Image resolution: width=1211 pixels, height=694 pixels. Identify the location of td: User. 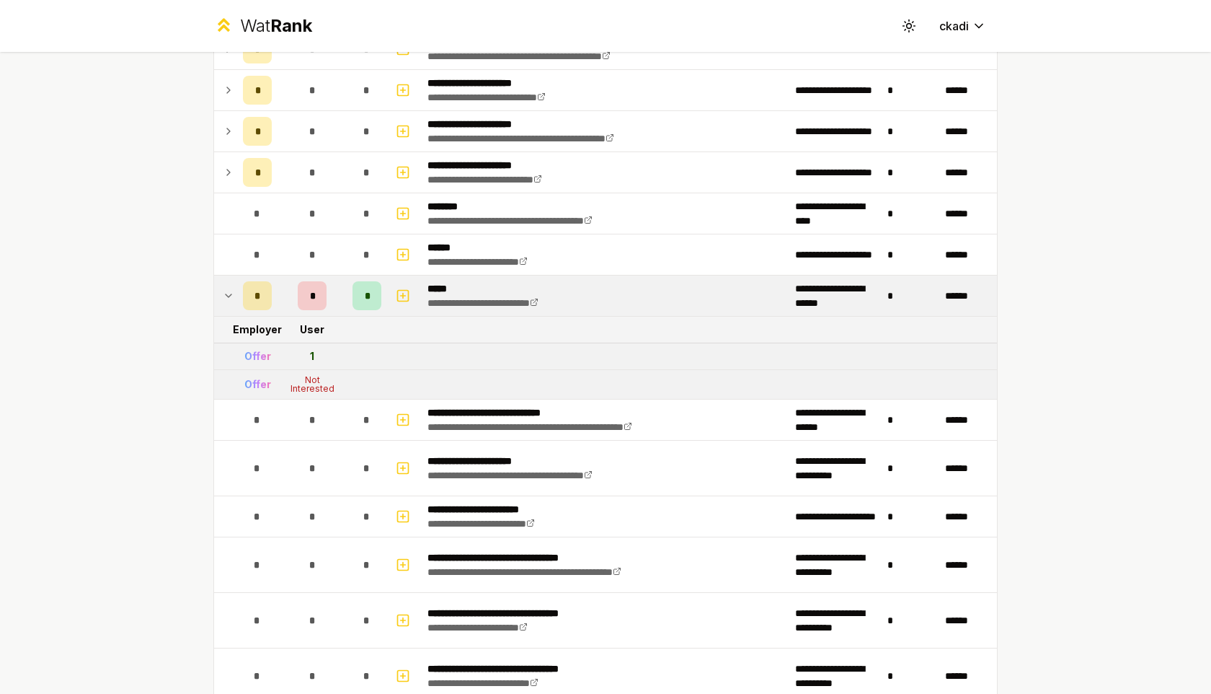
(312, 329).